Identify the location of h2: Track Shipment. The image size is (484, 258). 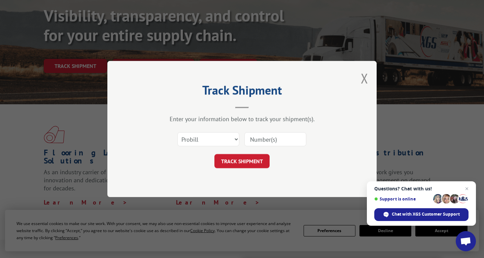
(242, 92).